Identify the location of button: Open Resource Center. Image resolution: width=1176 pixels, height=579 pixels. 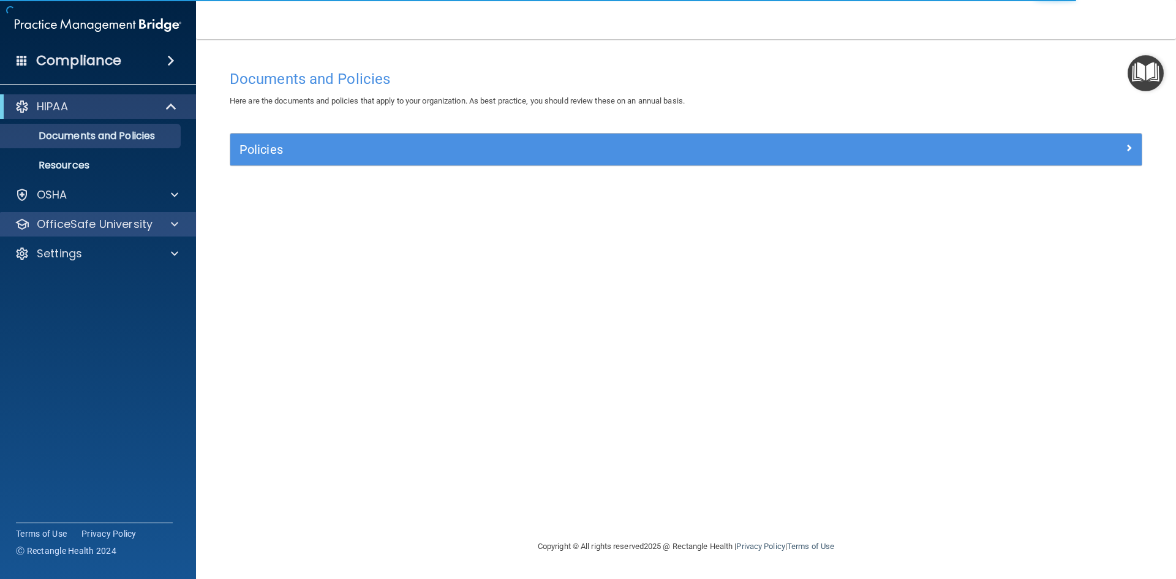
(1145, 73).